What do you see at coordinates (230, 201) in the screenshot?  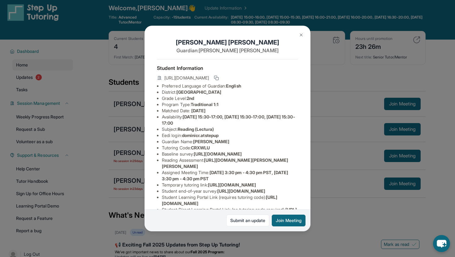 I see `li: Student Learning Portal Link (requires tutoring code) :` at bounding box center [230, 201].